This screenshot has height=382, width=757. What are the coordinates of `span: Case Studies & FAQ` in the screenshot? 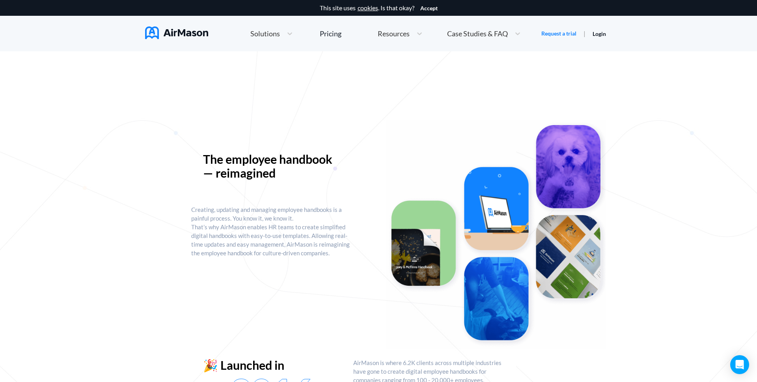 It's located at (477, 34).